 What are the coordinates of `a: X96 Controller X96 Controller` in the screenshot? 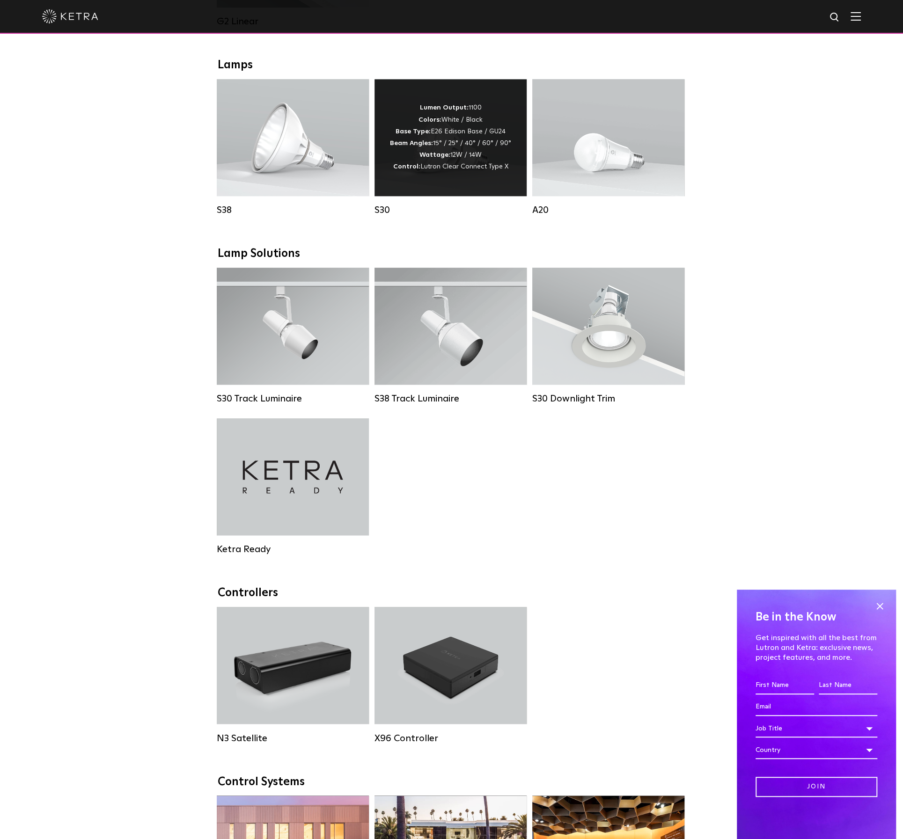 It's located at (450, 675).